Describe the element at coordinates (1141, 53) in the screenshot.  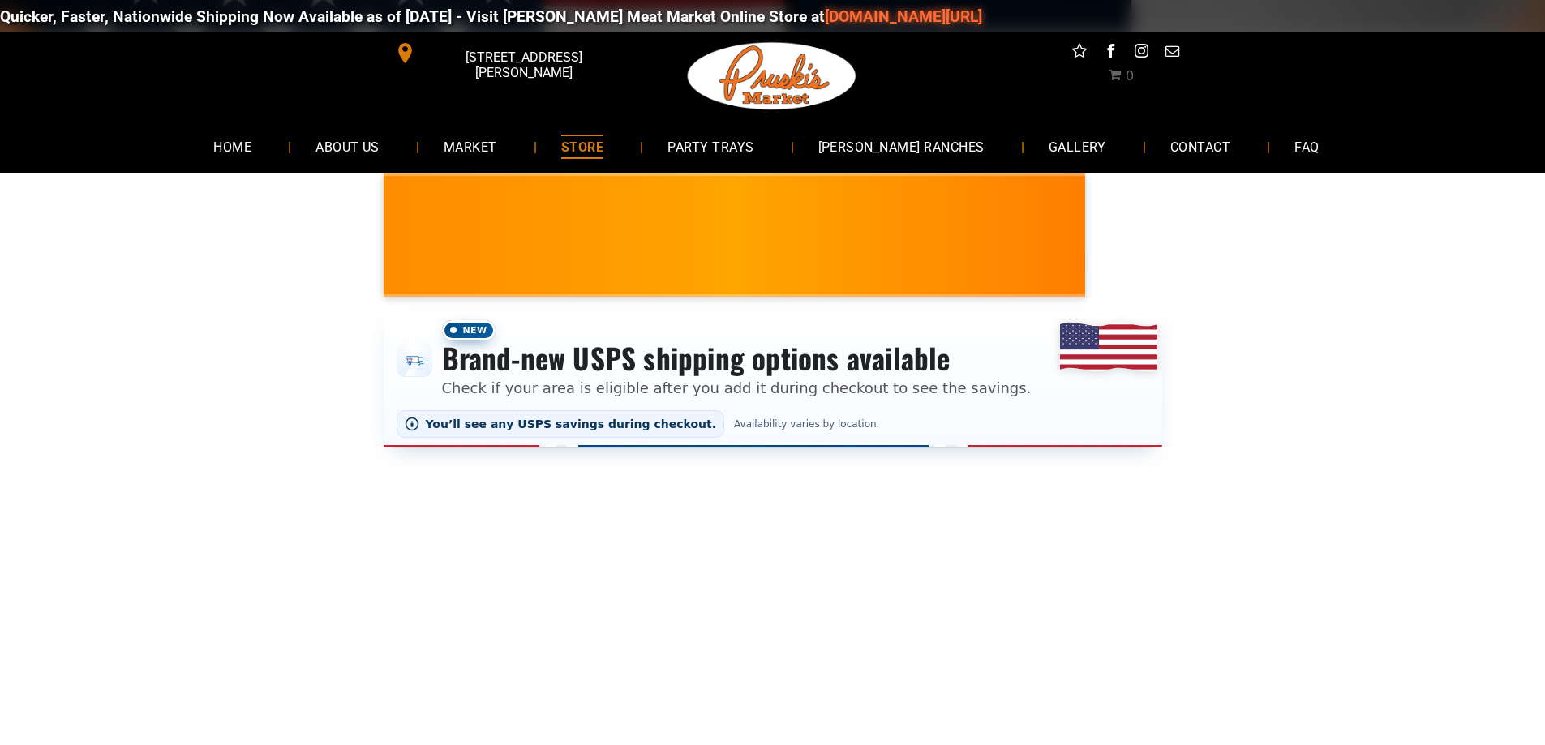
I see `a: instagram` at that location.